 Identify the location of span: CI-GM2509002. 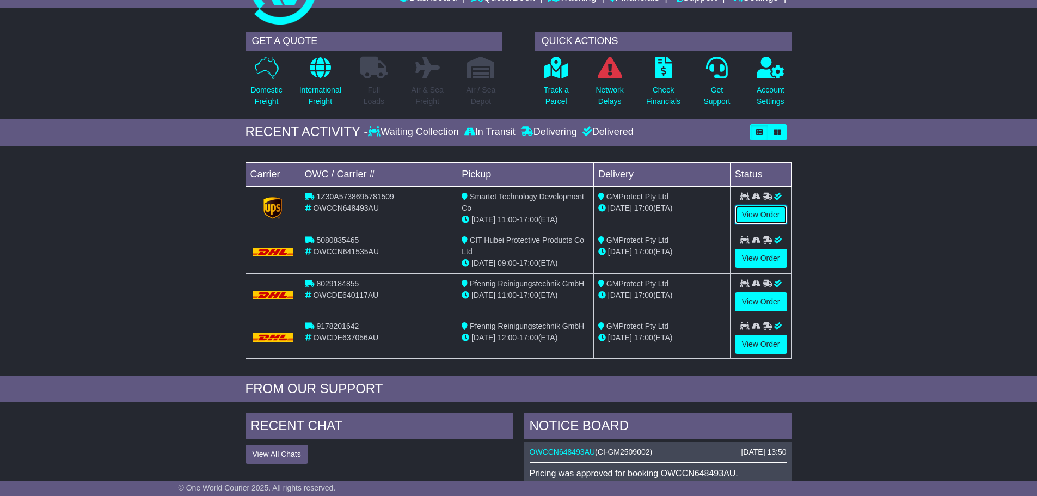
(624, 452).